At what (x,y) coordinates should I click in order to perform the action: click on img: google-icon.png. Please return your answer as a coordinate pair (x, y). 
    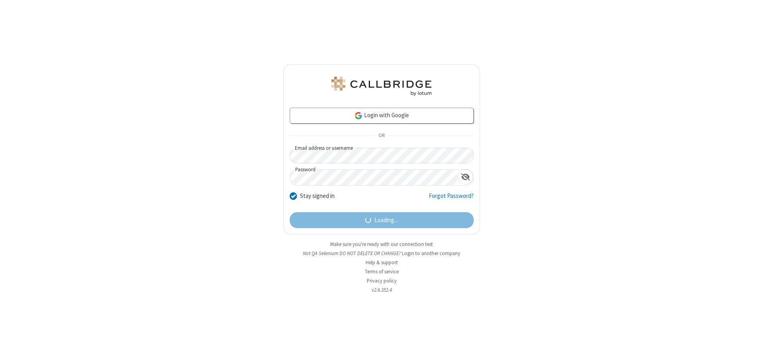
    Looking at the image, I should click on (359, 116).